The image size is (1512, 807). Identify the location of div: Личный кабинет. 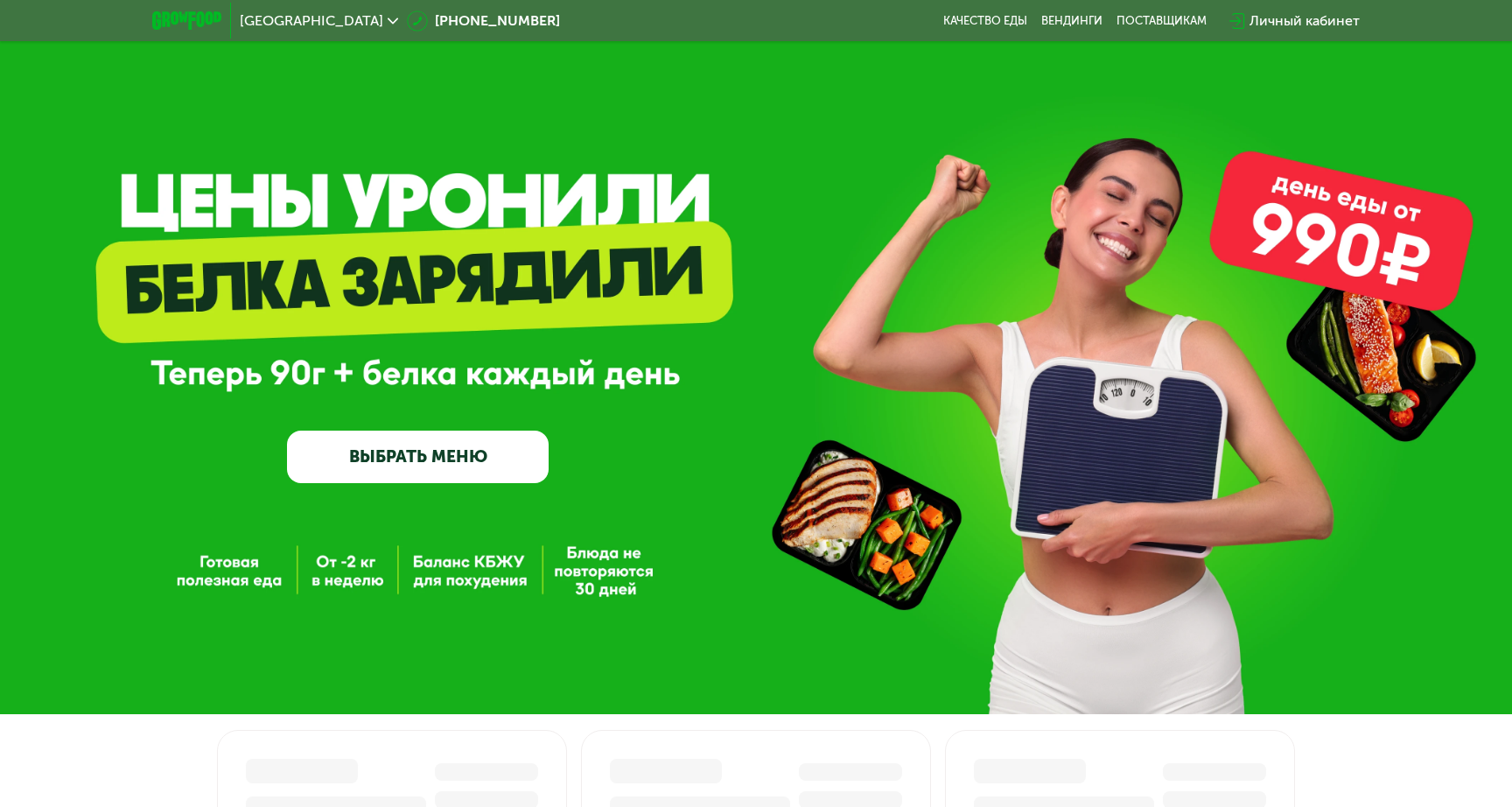
(1305, 21).